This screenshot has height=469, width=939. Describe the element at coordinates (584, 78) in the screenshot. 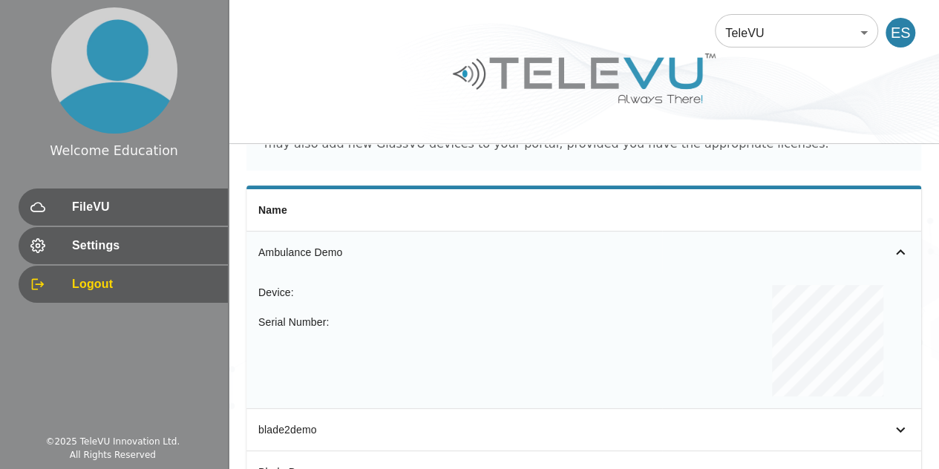

I see `img: Logo` at that location.